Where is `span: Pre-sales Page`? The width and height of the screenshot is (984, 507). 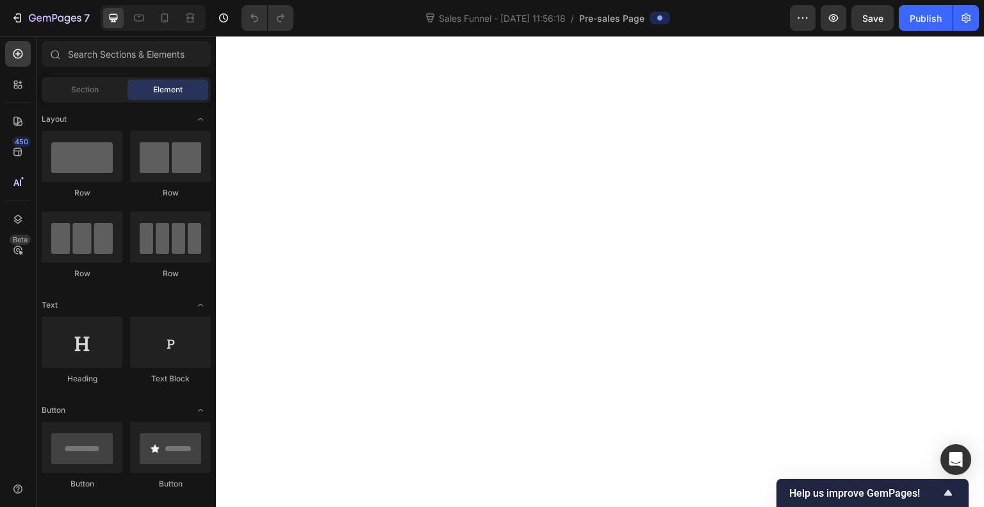 span: Pre-sales Page is located at coordinates (612, 18).